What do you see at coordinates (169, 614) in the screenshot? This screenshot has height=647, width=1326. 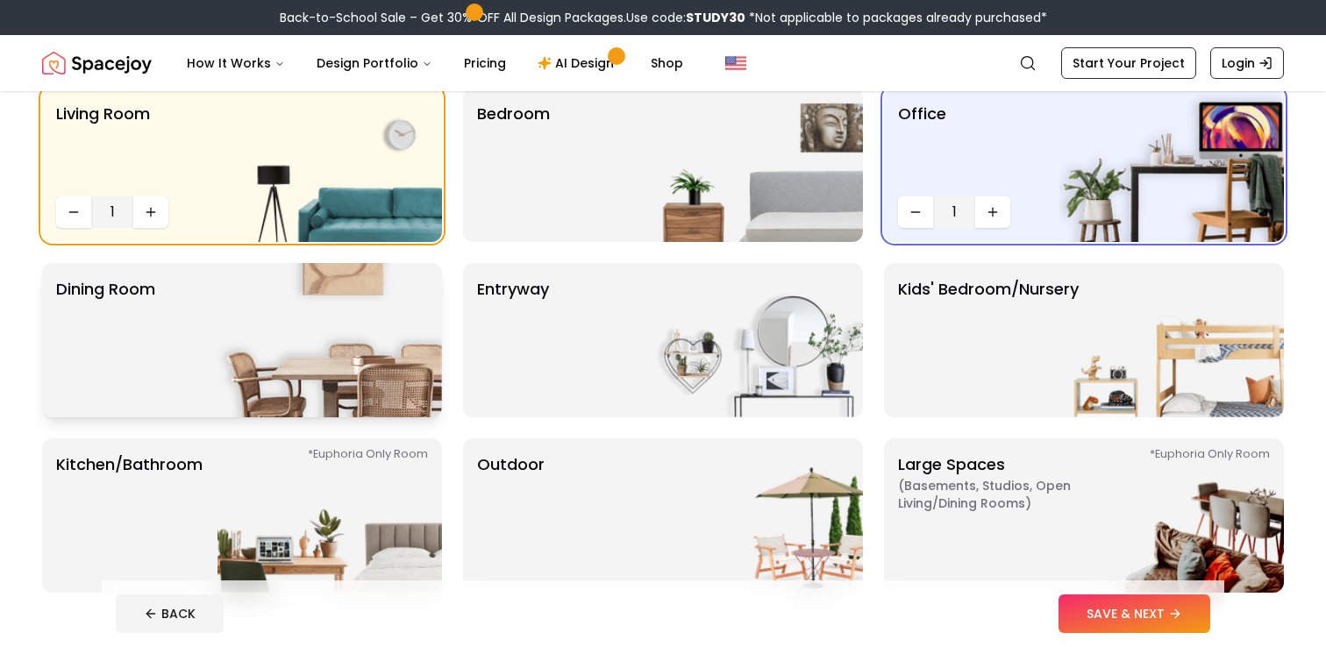 I see `button: BACK` at bounding box center [169, 614].